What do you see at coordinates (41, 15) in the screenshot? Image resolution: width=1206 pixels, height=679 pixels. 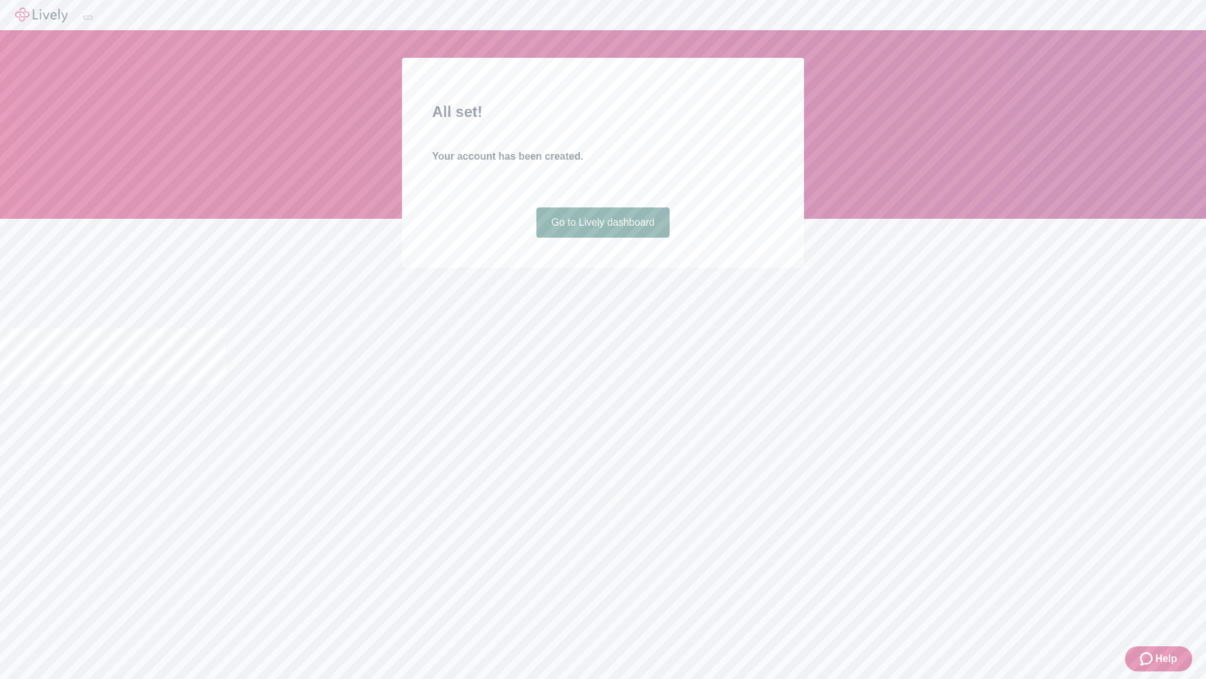 I see `img: Lively` at bounding box center [41, 15].